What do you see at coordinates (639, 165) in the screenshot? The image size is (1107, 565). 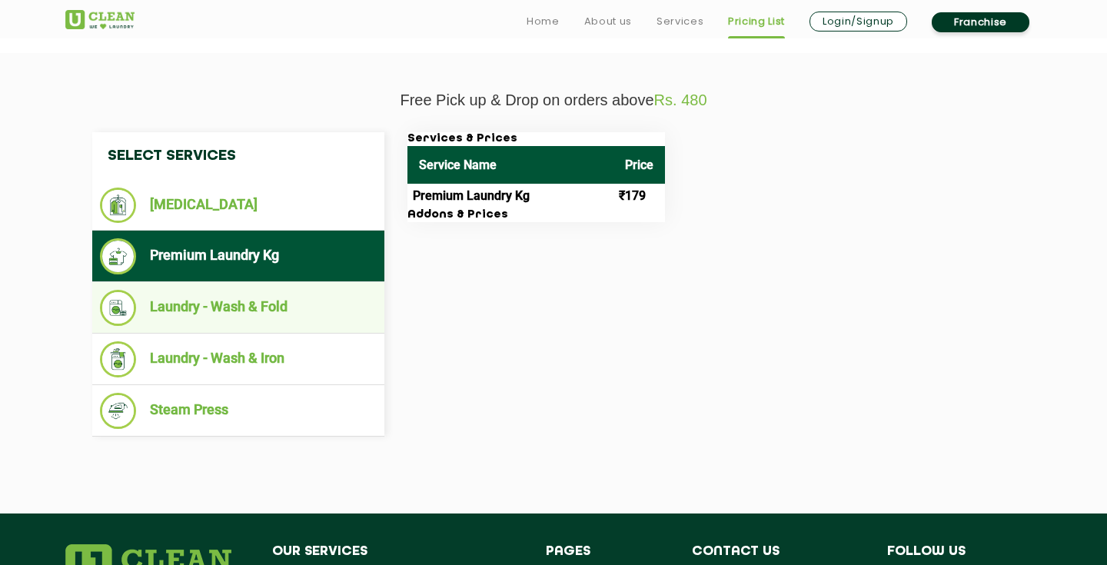 I see `th: Price` at bounding box center [639, 165].